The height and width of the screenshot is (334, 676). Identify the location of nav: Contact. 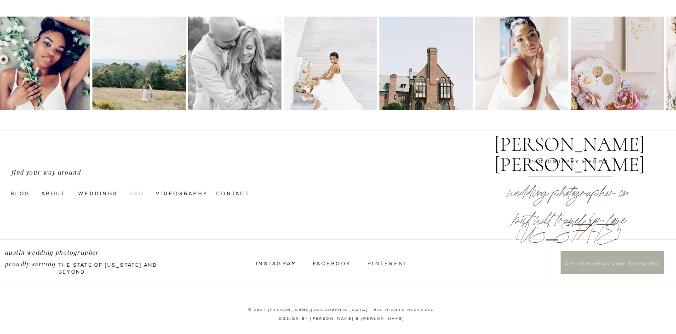
(239, 193).